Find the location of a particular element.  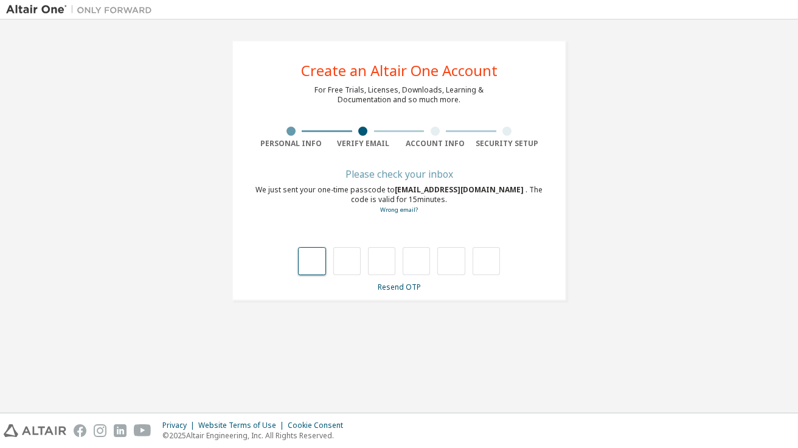

div: For Free Trials, Licenses, Downloads, Learning & Documentation and so much more. is located at coordinates (399, 95).